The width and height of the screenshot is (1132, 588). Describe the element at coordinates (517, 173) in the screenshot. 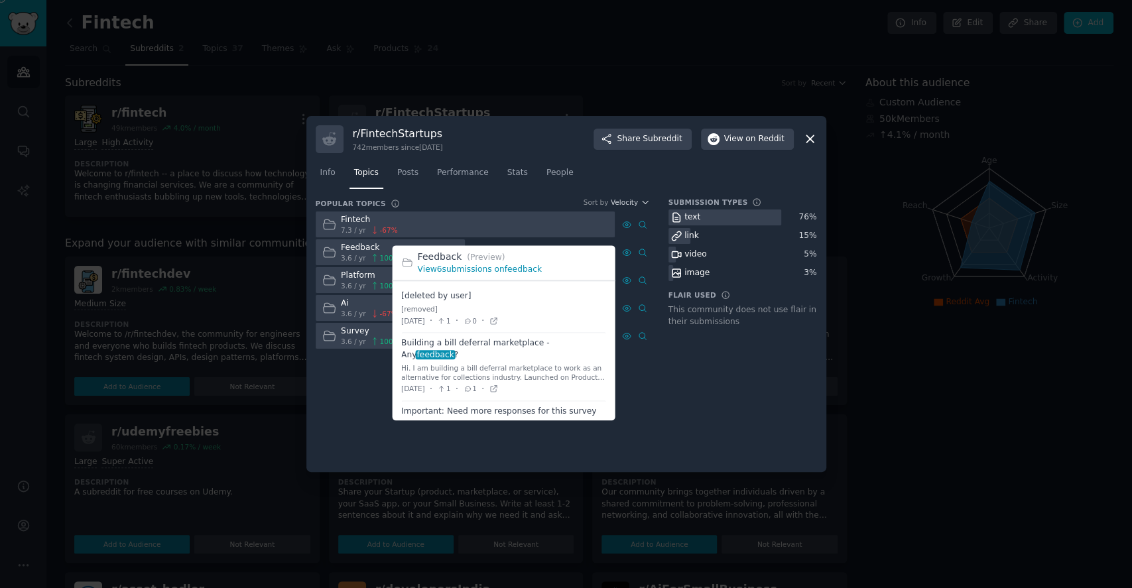

I see `span: Stats` at that location.